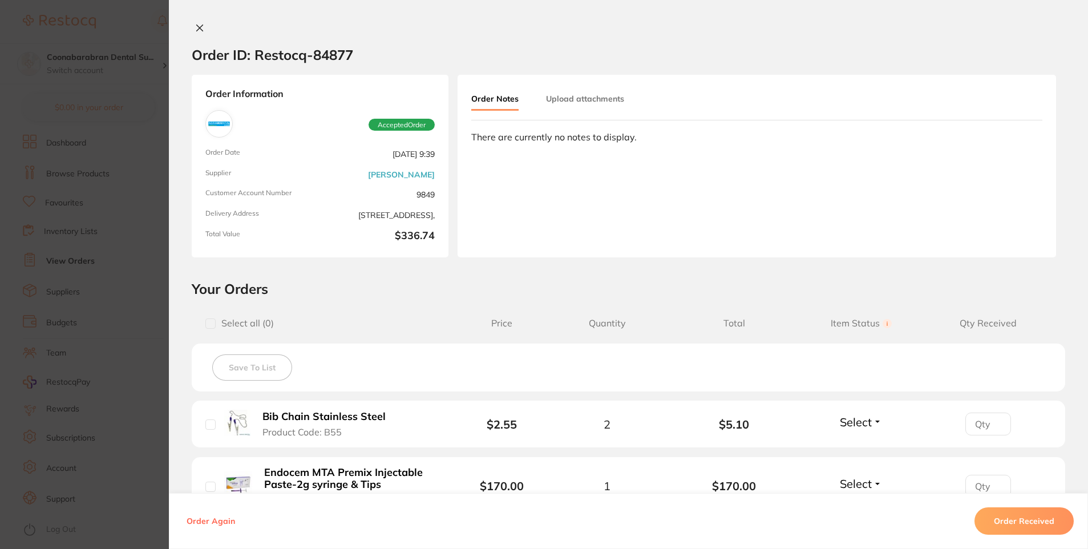  I want to click on span: Delivery Address, so click(260, 215).